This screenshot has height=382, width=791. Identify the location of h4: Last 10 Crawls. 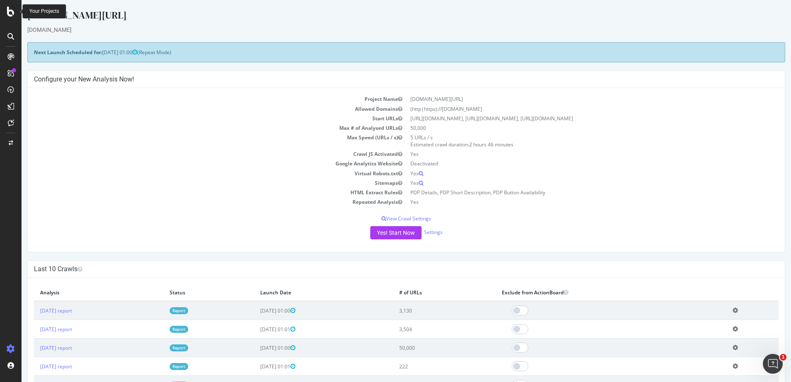
(385, 269).